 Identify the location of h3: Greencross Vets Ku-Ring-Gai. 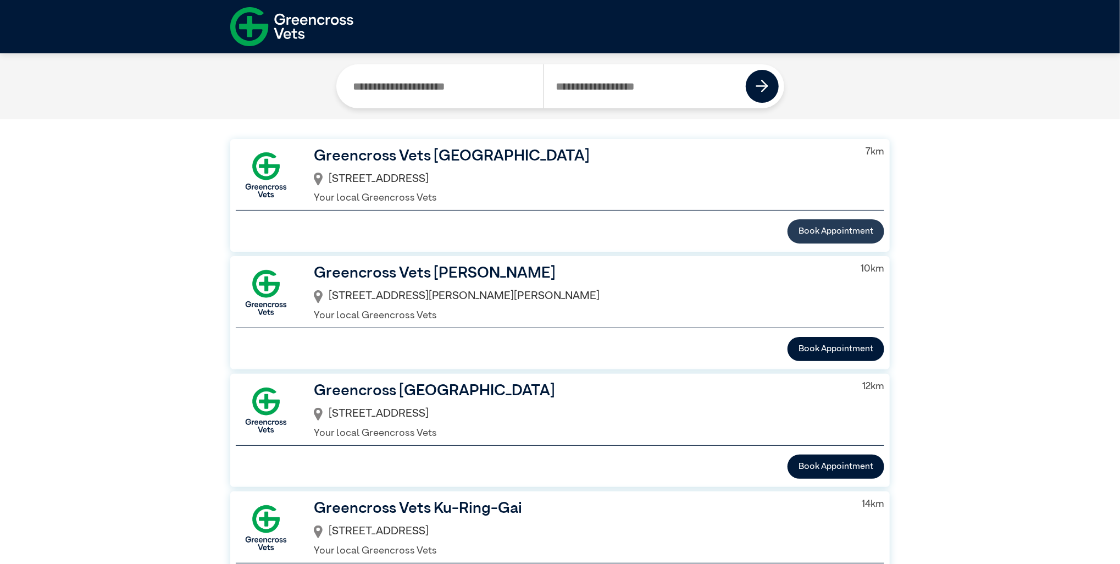
(578, 508).